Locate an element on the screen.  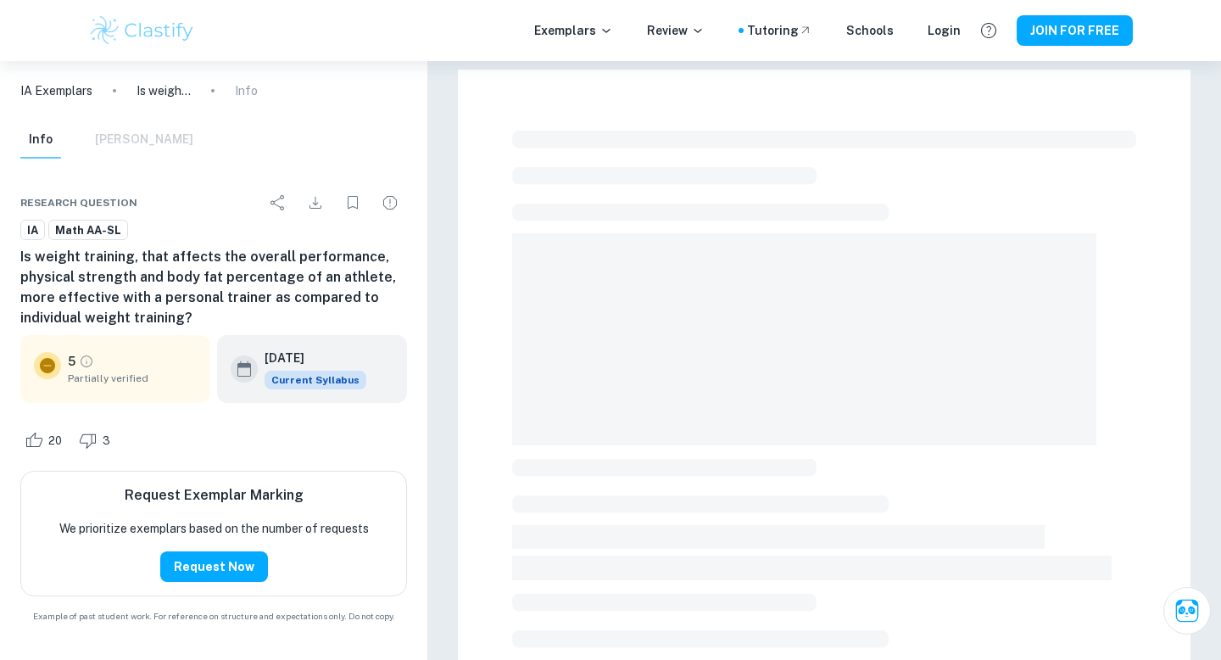
p: IA Exemplars is located at coordinates (56, 91).